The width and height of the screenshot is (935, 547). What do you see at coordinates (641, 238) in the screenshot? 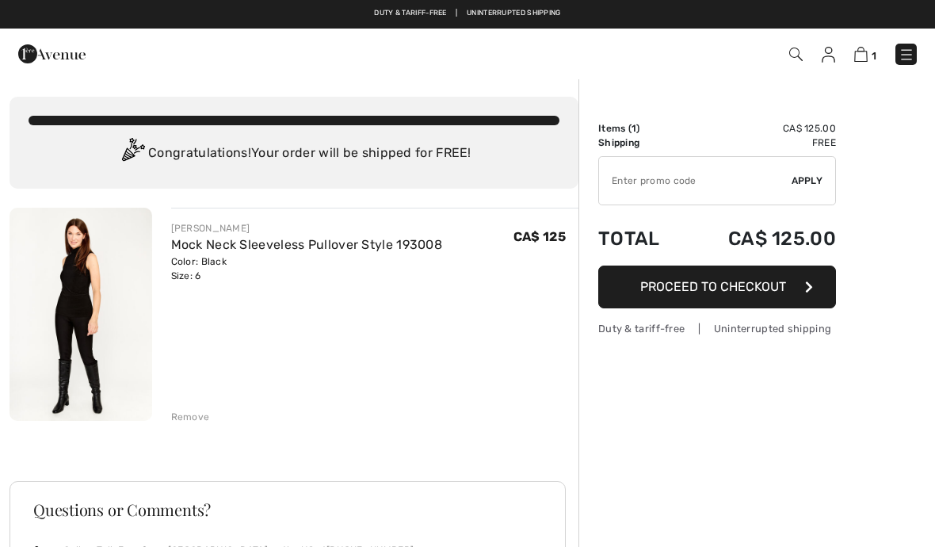
I see `td: Total` at bounding box center [641, 238].